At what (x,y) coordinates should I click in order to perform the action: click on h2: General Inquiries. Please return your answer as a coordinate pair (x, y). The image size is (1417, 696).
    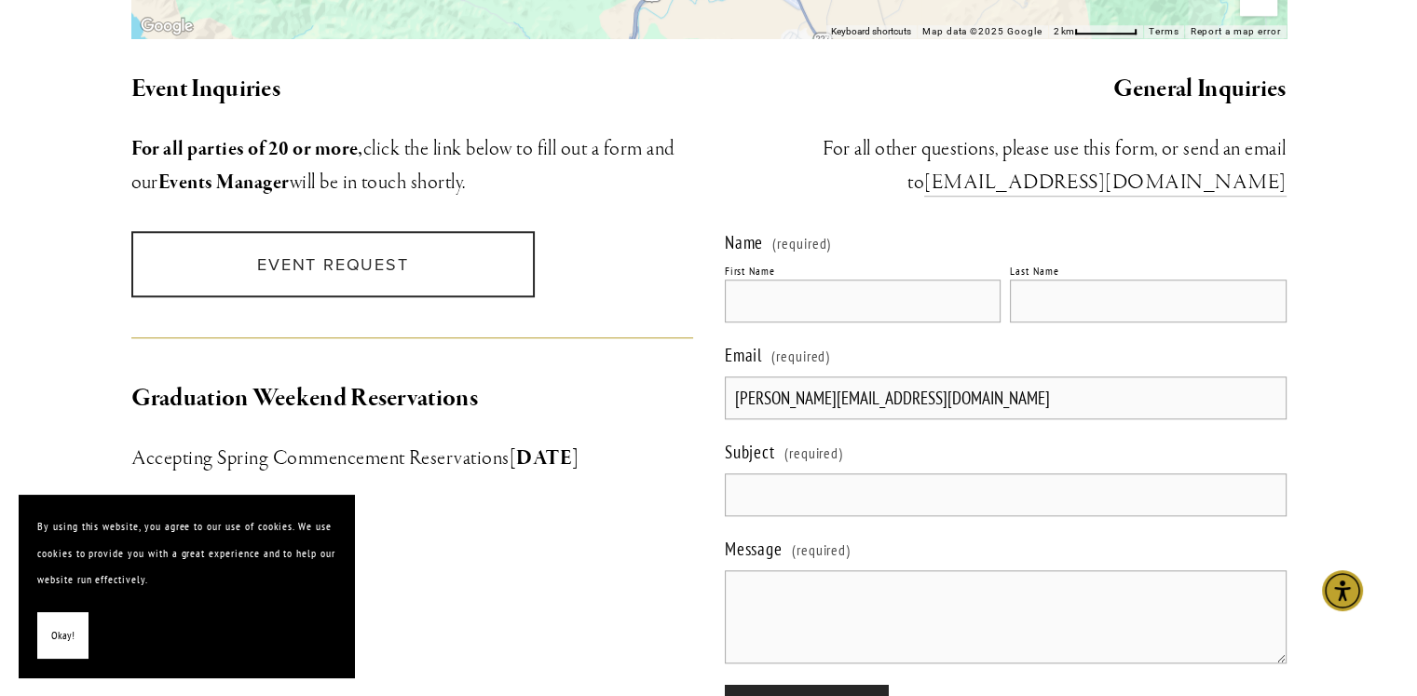
    Looking at the image, I should click on (1005, 89).